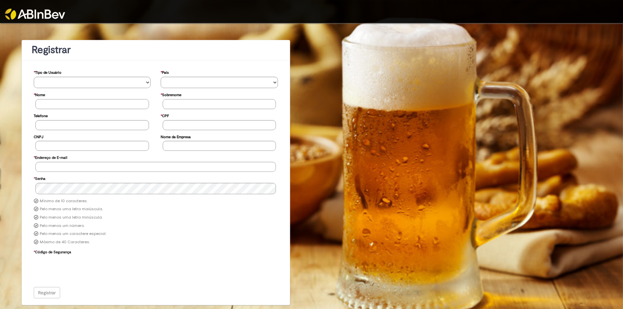 This screenshot has width=623, height=309. I want to click on label: Sobrenome, so click(171, 94).